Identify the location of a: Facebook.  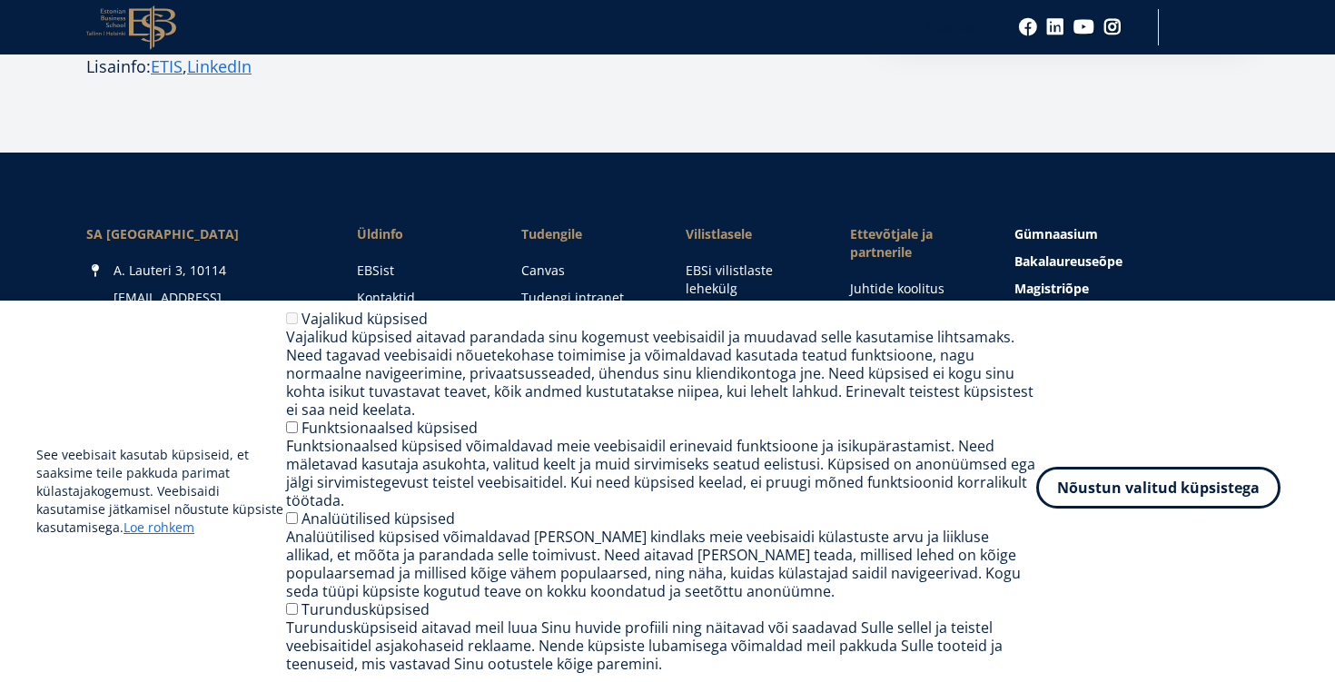
(1028, 27).